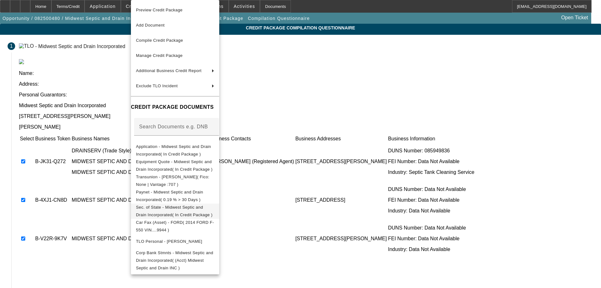 The width and height of the screenshot is (601, 288). What do you see at coordinates (175, 196) in the screenshot?
I see `button: Paynet - Midwest Septic and Drain Incorporated( 0.19 % > 30 Days )` at bounding box center [175, 196].